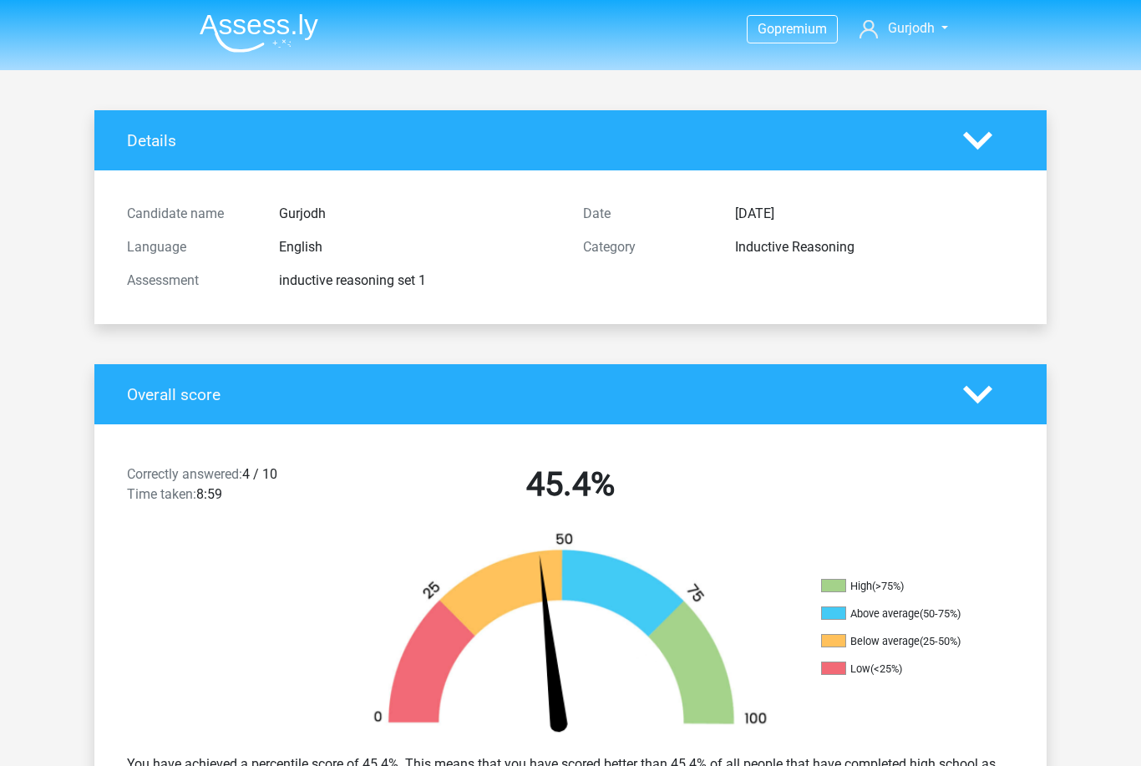 The image size is (1141, 766). What do you see at coordinates (532, 140) in the screenshot?
I see `h4: Details` at bounding box center [532, 140].